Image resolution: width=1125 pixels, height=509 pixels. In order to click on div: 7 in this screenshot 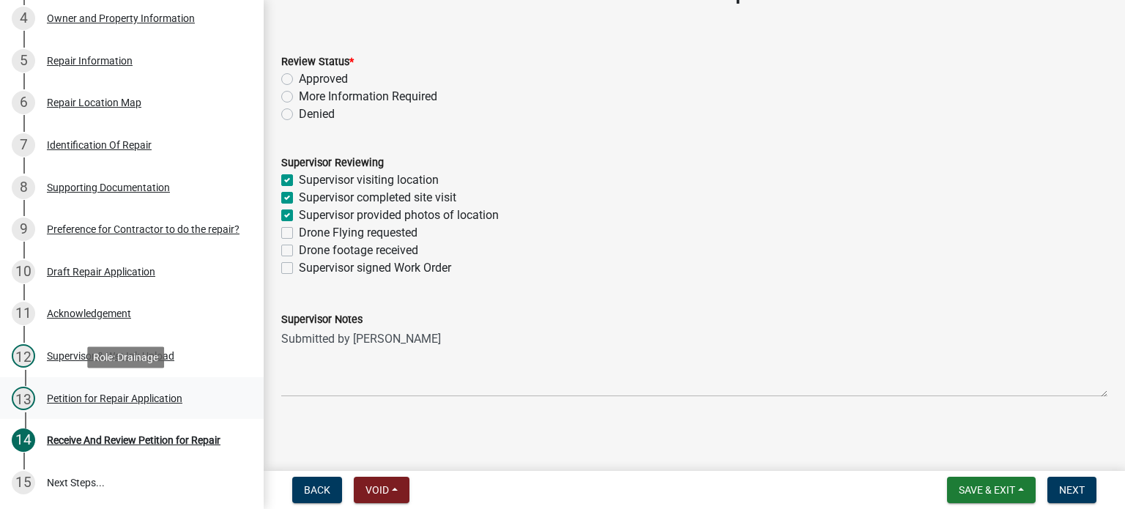, I will do `click(23, 145)`.